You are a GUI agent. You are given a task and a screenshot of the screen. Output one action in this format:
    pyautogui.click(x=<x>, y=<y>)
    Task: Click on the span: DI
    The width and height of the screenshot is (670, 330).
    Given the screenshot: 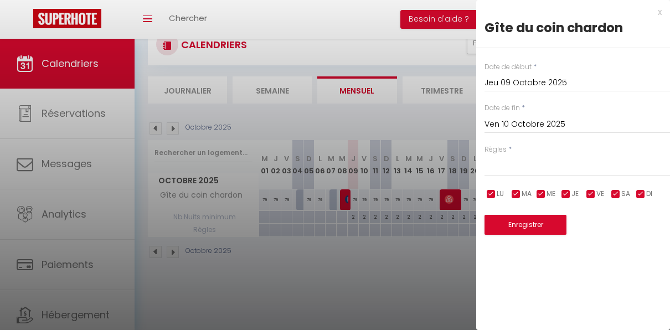 What is the action you would take?
    pyautogui.click(x=649, y=194)
    